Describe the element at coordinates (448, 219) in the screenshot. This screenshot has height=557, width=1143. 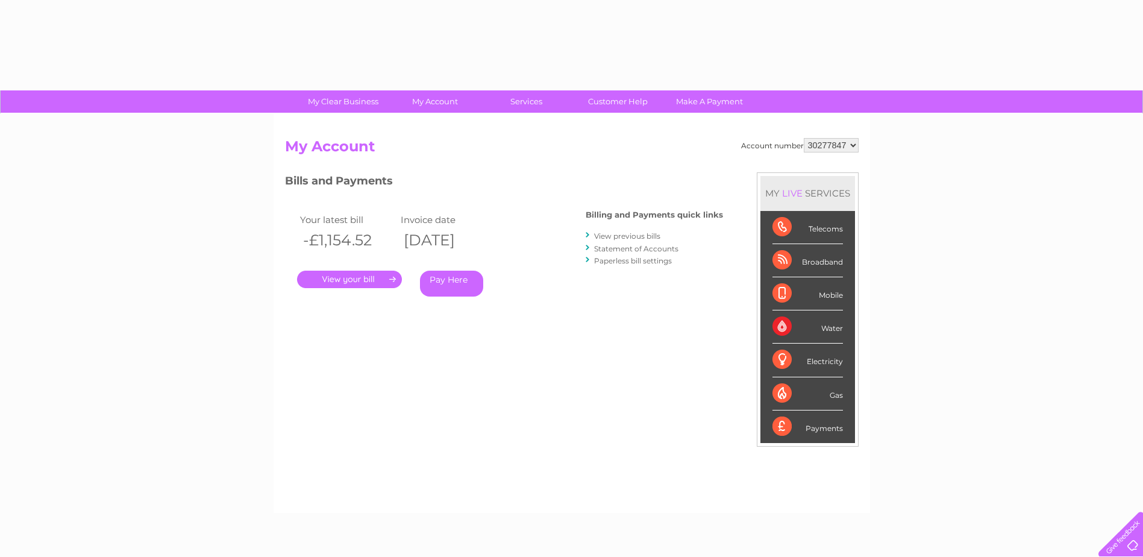
I see `td: Invoice date` at that location.